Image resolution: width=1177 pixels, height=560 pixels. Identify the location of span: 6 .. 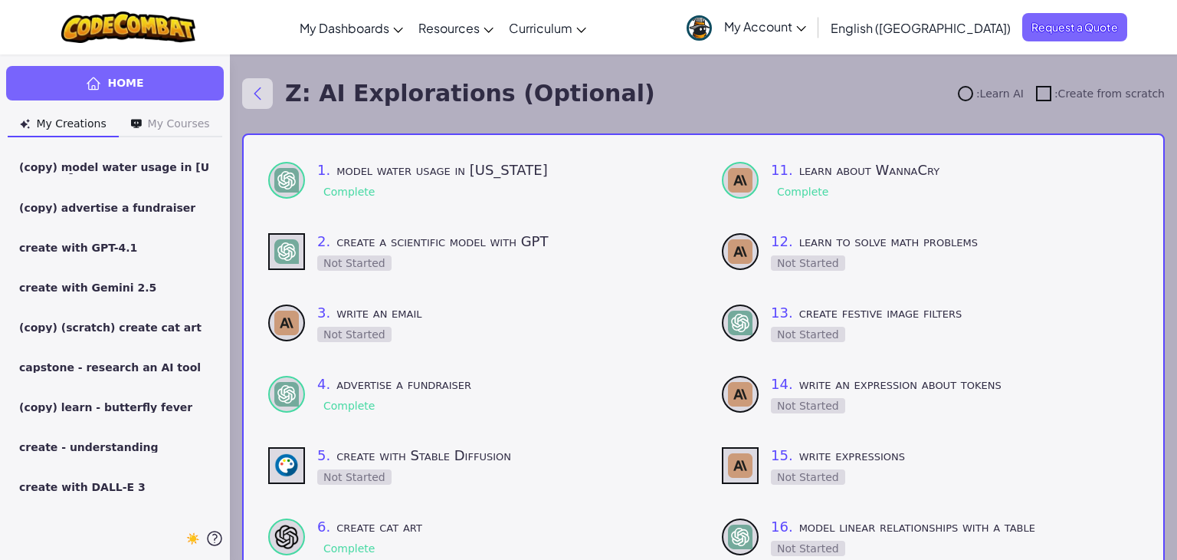
(323, 526).